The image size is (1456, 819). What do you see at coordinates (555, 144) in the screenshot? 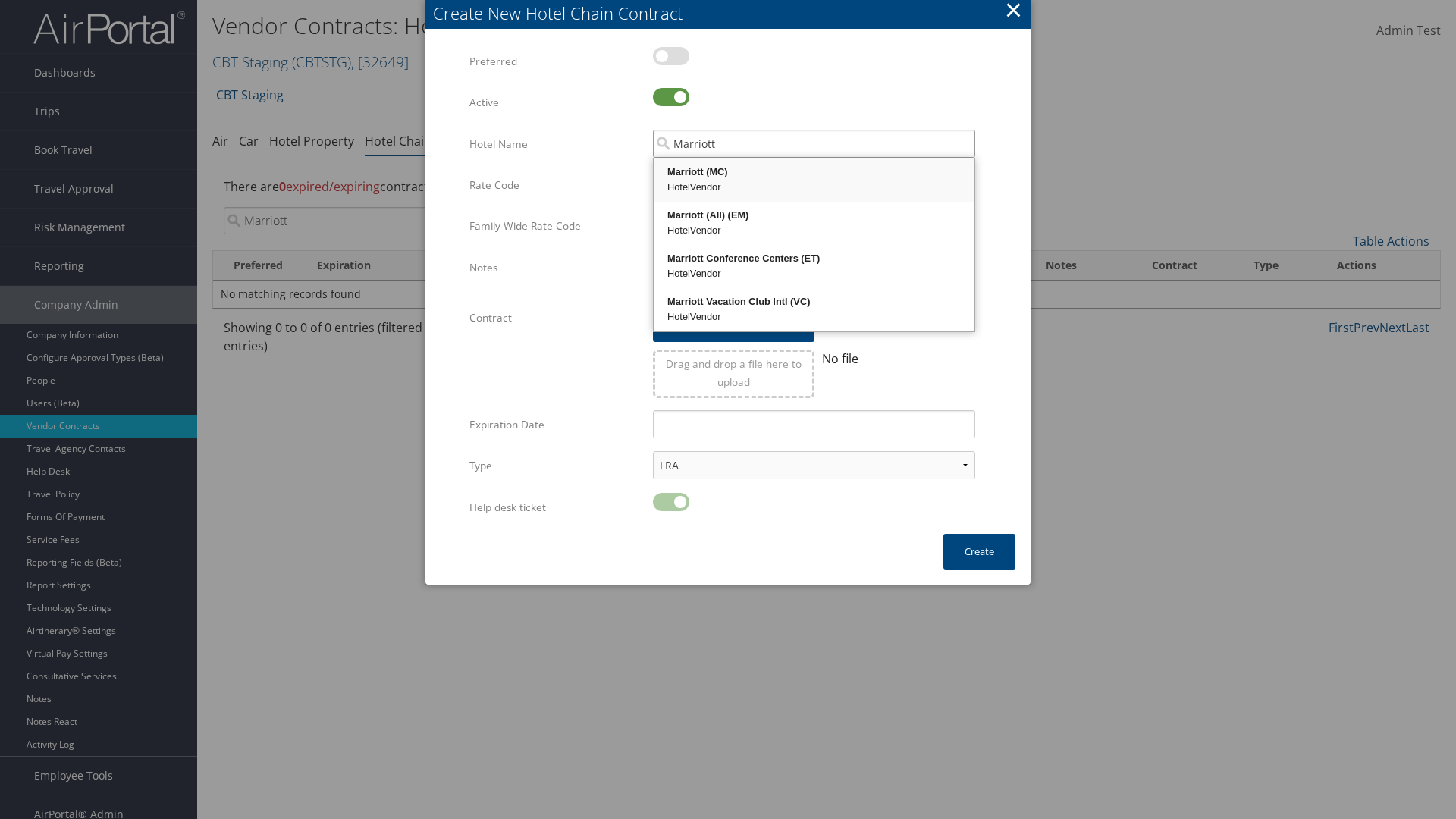
I see `label: Hotel Name` at bounding box center [555, 144].